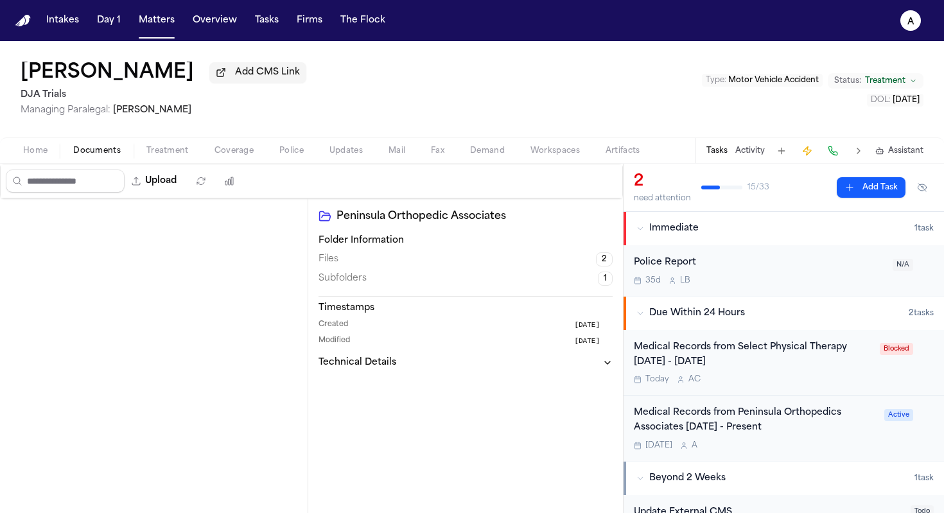 This screenshot has height=513, width=944. I want to click on button: Make a Call, so click(833, 151).